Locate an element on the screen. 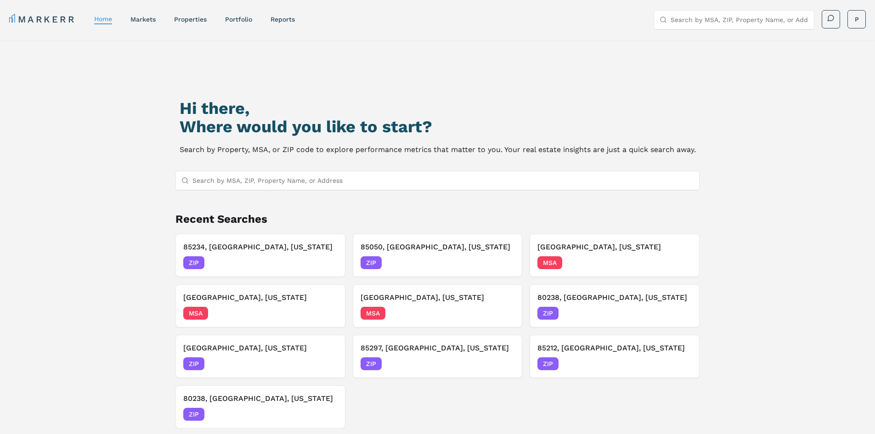 The image size is (875, 434). a: home is located at coordinates (103, 19).